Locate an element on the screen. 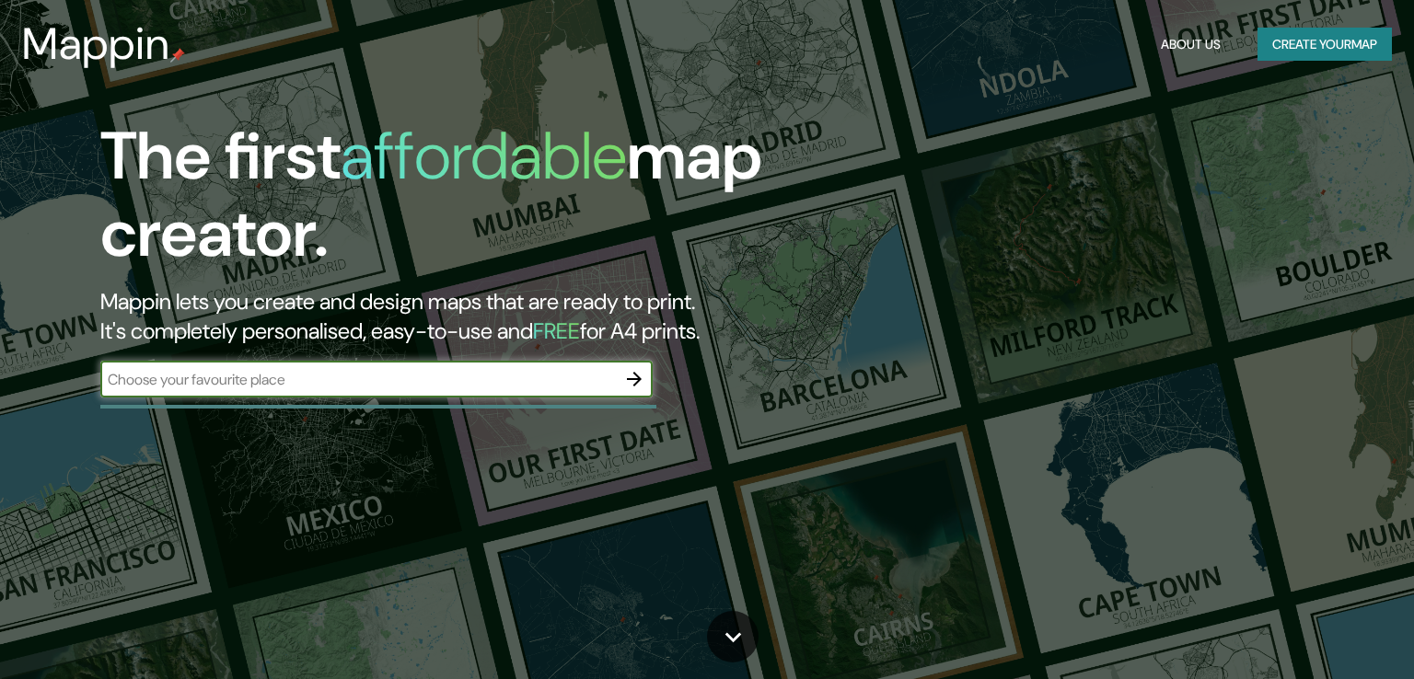  input: Choose your favourite place is located at coordinates (358, 379).